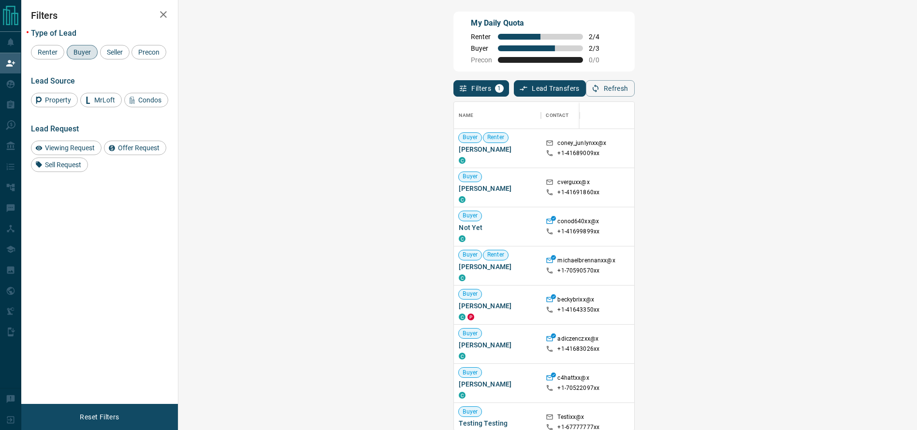 This screenshot has height=430, width=917. What do you see at coordinates (497, 228) in the screenshot?
I see `span: Not Yet` at bounding box center [497, 228].